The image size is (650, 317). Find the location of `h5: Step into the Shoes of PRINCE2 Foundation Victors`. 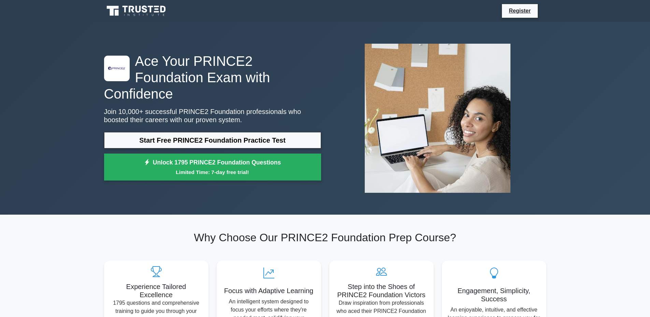

h5: Step into the Shoes of PRINCE2 Foundation Victors is located at coordinates (382, 291).